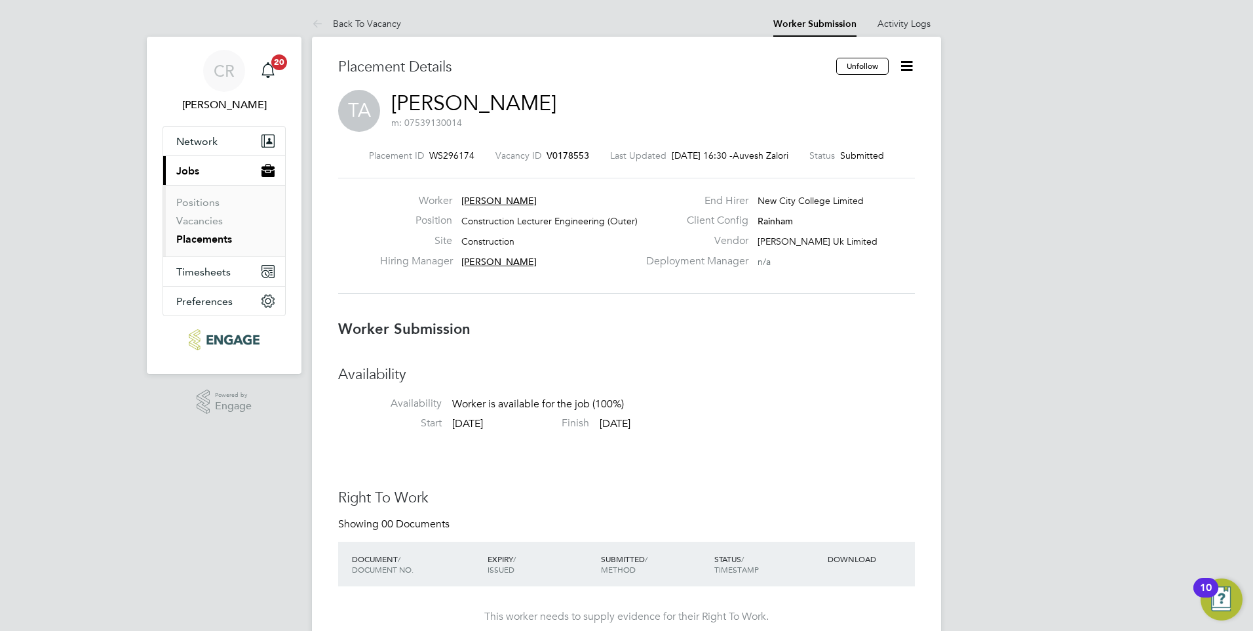 The width and height of the screenshot is (1253, 631). What do you see at coordinates (904, 24) in the screenshot?
I see `a: Activity Logs` at bounding box center [904, 24].